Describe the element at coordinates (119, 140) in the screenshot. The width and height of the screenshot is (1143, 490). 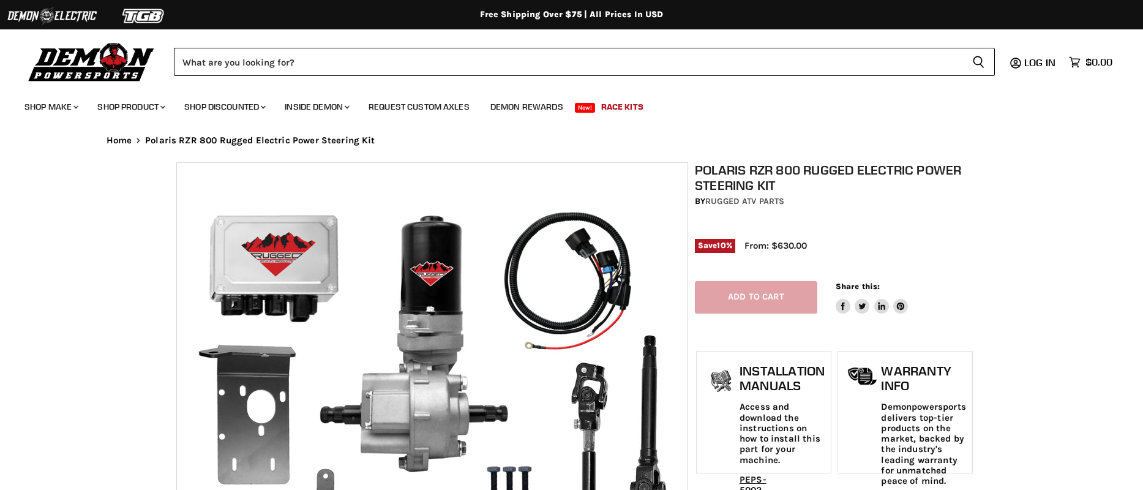
I see `a: Home` at that location.